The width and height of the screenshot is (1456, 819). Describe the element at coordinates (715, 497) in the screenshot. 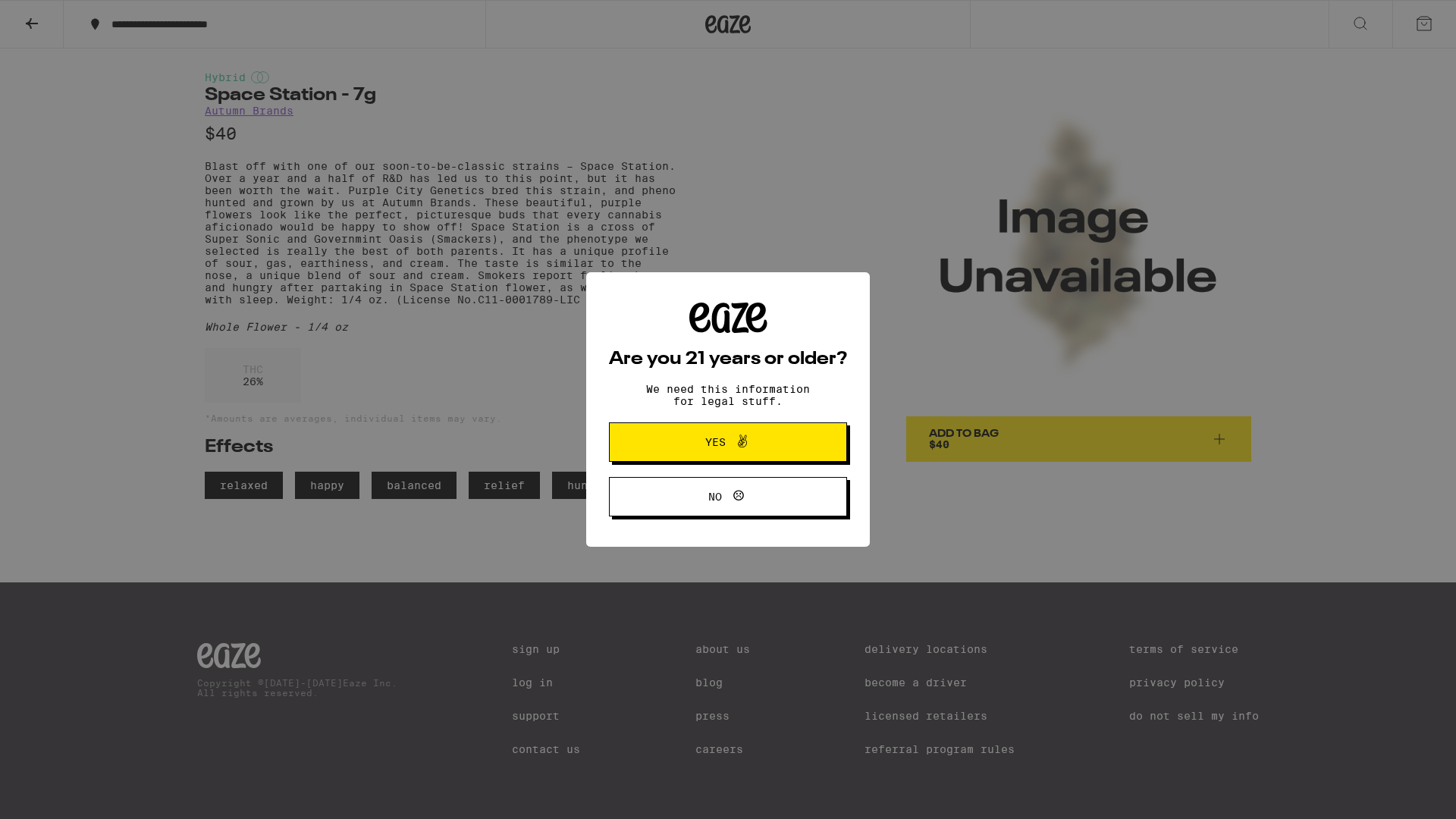

I see `span: No` at that location.